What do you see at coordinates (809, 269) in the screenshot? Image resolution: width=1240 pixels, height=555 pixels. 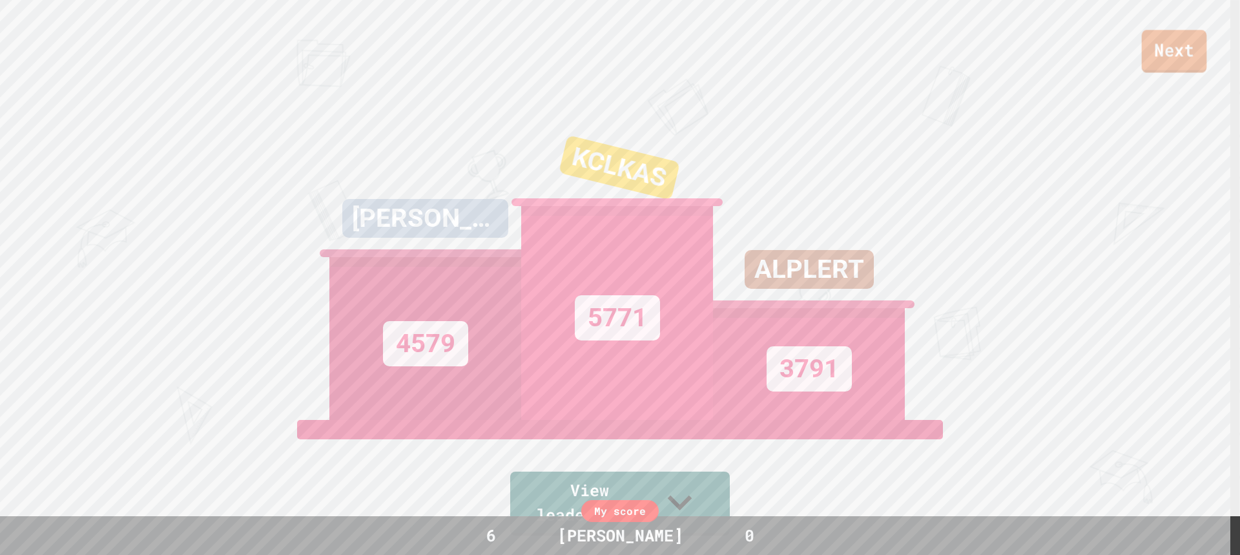 I see `div: ALPLERT` at bounding box center [809, 269].